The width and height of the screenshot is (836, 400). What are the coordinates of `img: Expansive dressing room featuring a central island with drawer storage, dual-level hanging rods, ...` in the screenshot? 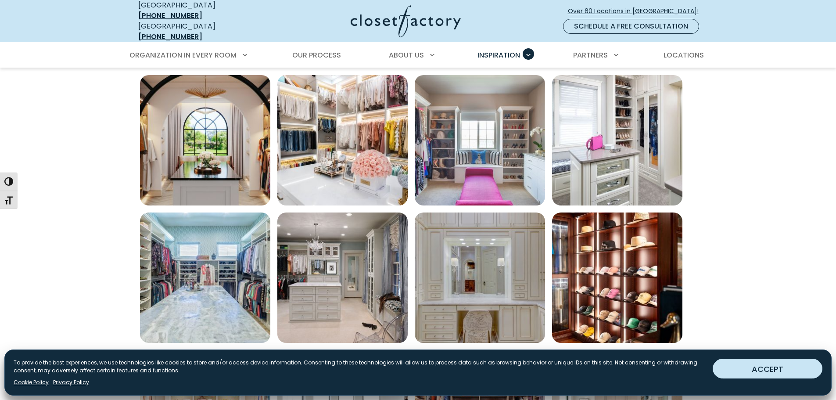 It's located at (342, 277).